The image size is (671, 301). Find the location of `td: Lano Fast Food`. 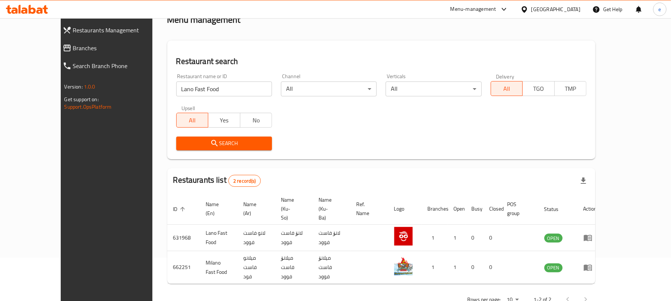

td: Lano Fast Food is located at coordinates (219, 238).